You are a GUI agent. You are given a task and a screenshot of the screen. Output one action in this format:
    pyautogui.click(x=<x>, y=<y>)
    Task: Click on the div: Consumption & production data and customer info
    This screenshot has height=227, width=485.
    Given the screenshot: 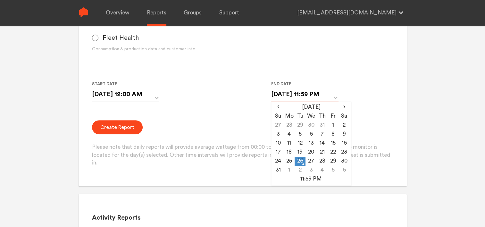 What is the action you would take?
    pyautogui.click(x=160, y=49)
    